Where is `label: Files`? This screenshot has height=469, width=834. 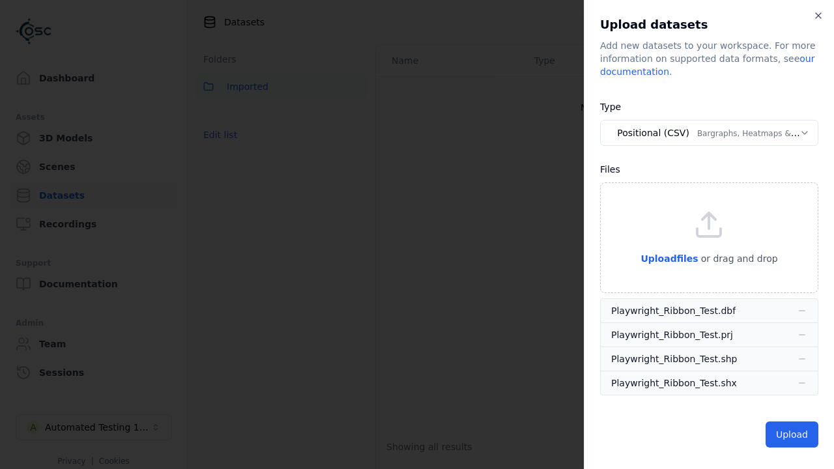
label: Files is located at coordinates (610, 169).